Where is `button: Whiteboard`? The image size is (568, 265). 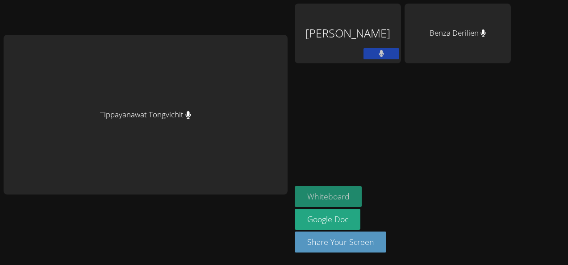
button: Whiteboard is located at coordinates (328, 197).